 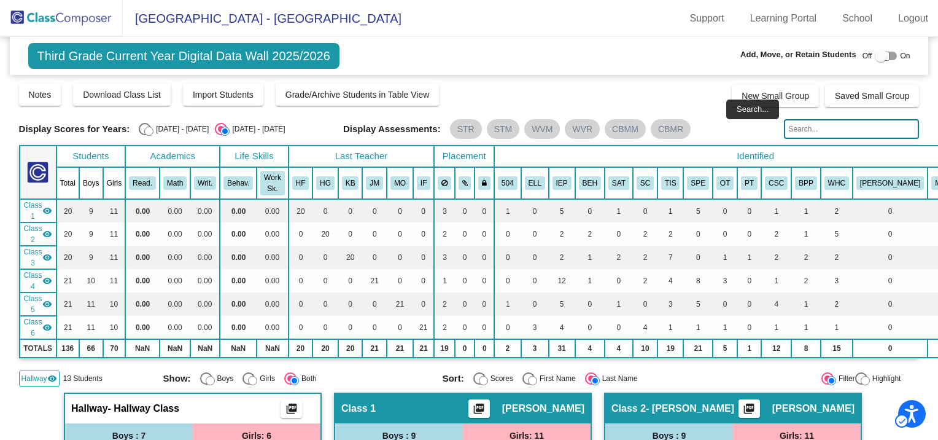 I want to click on mat-chip: CBMM, so click(x=625, y=129).